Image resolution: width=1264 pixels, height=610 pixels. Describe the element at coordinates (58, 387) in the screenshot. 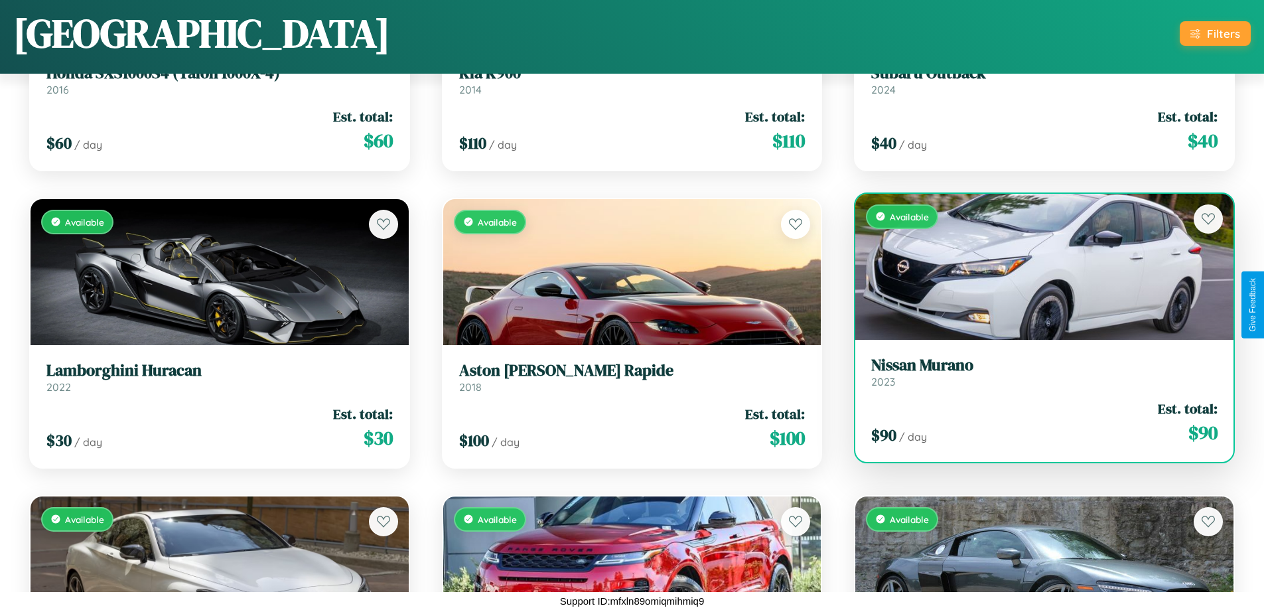

I see `span: 2022` at that location.